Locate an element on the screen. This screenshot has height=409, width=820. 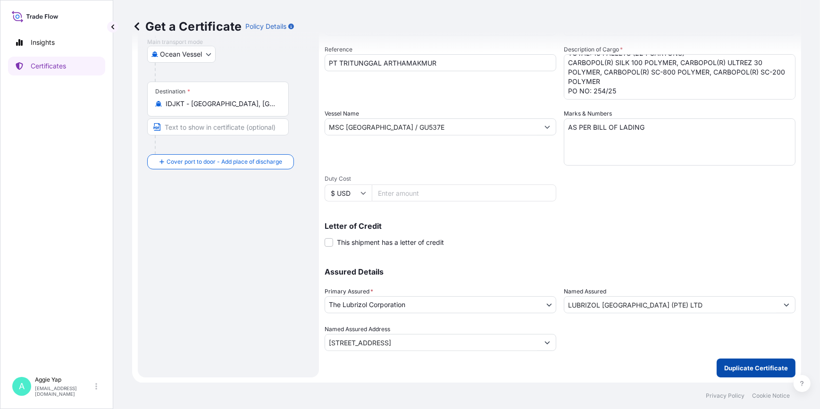
p: Get a Certificate is located at coordinates (187, 26).